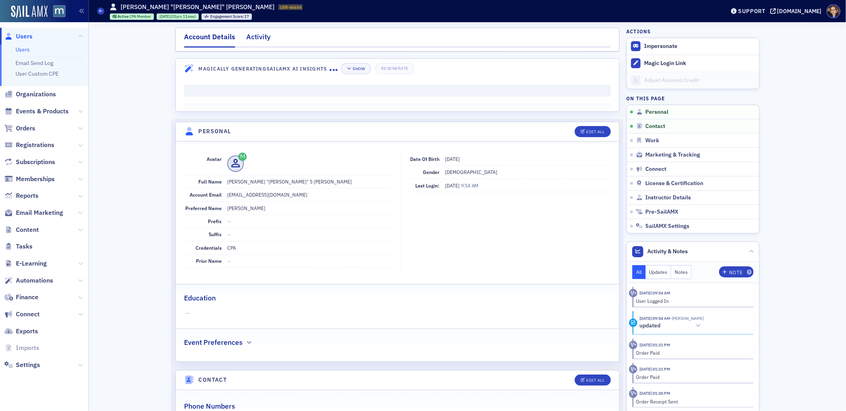  What do you see at coordinates (27, 348) in the screenshot?
I see `span: Imports` at bounding box center [27, 348].